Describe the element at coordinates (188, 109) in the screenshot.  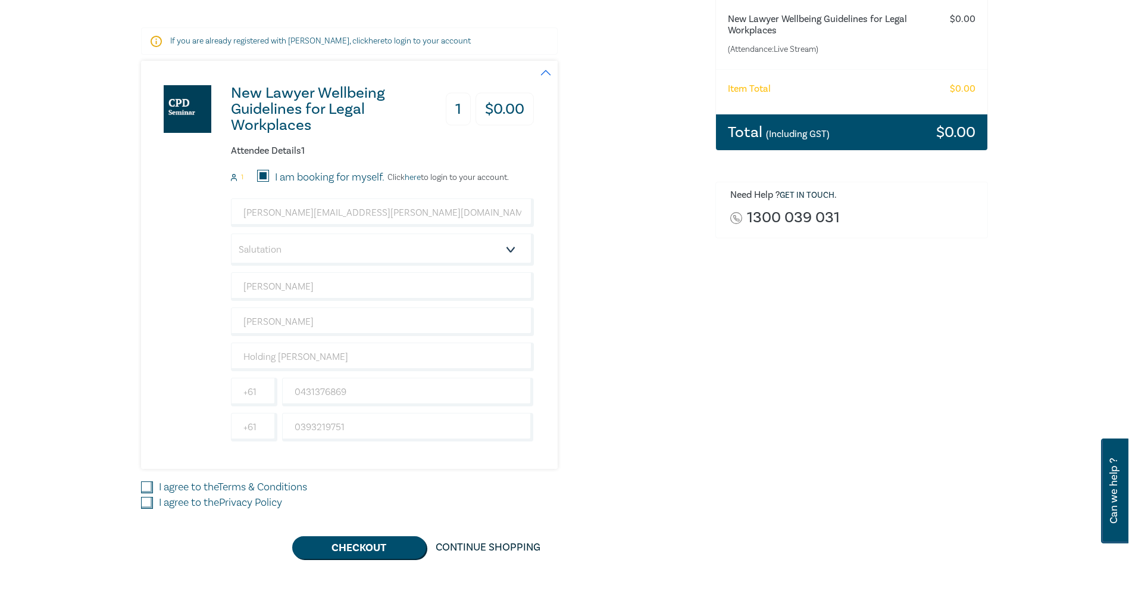
I see `img: New Lawyer Wellbeing Guidelines for Legal Workplaces` at that location.